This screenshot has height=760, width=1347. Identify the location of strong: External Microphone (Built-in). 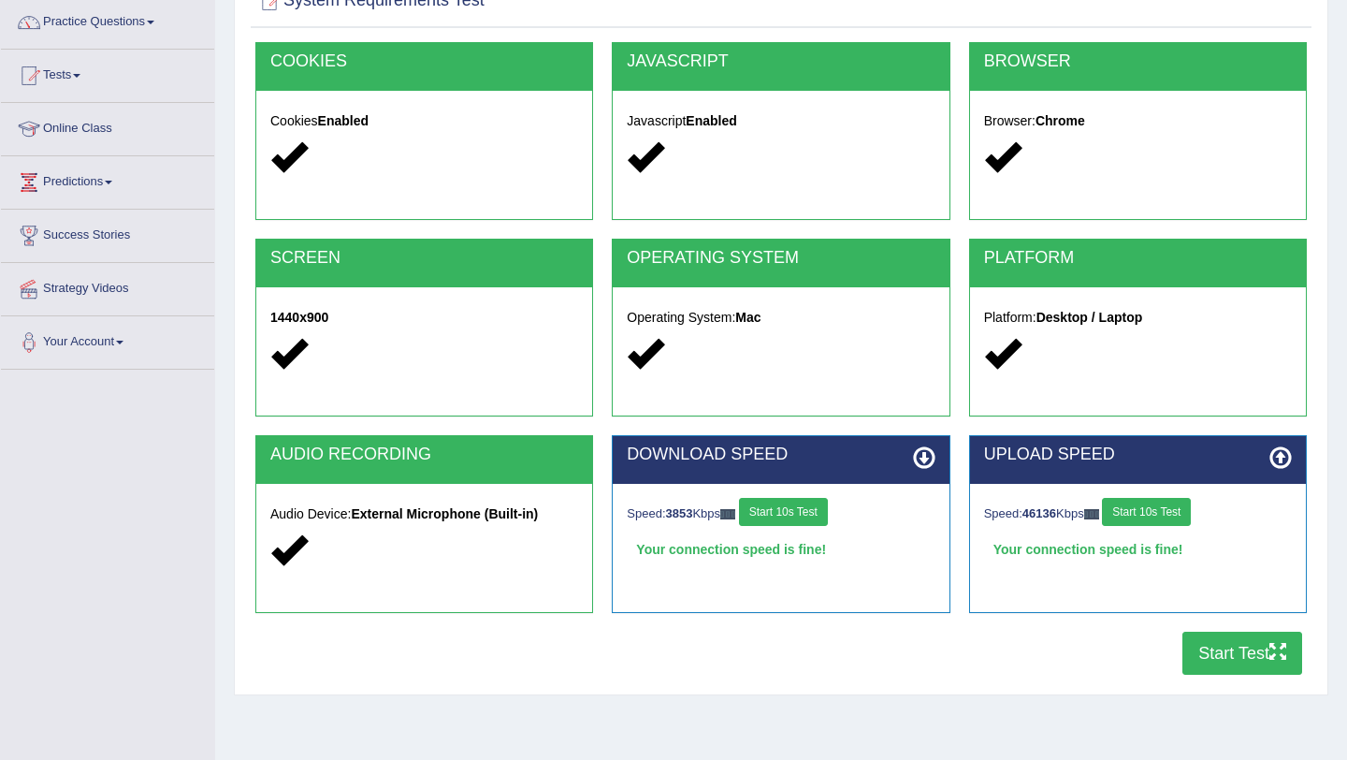
(444, 514).